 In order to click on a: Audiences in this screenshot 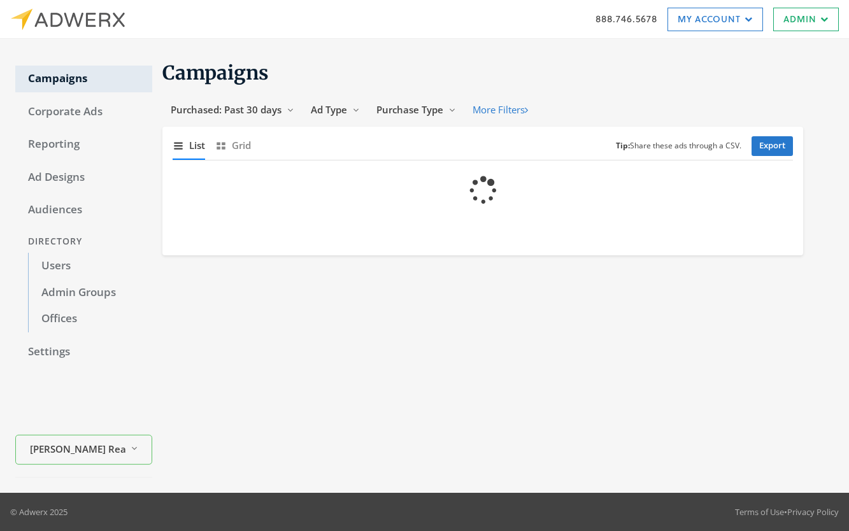, I will do `click(83, 210)`.